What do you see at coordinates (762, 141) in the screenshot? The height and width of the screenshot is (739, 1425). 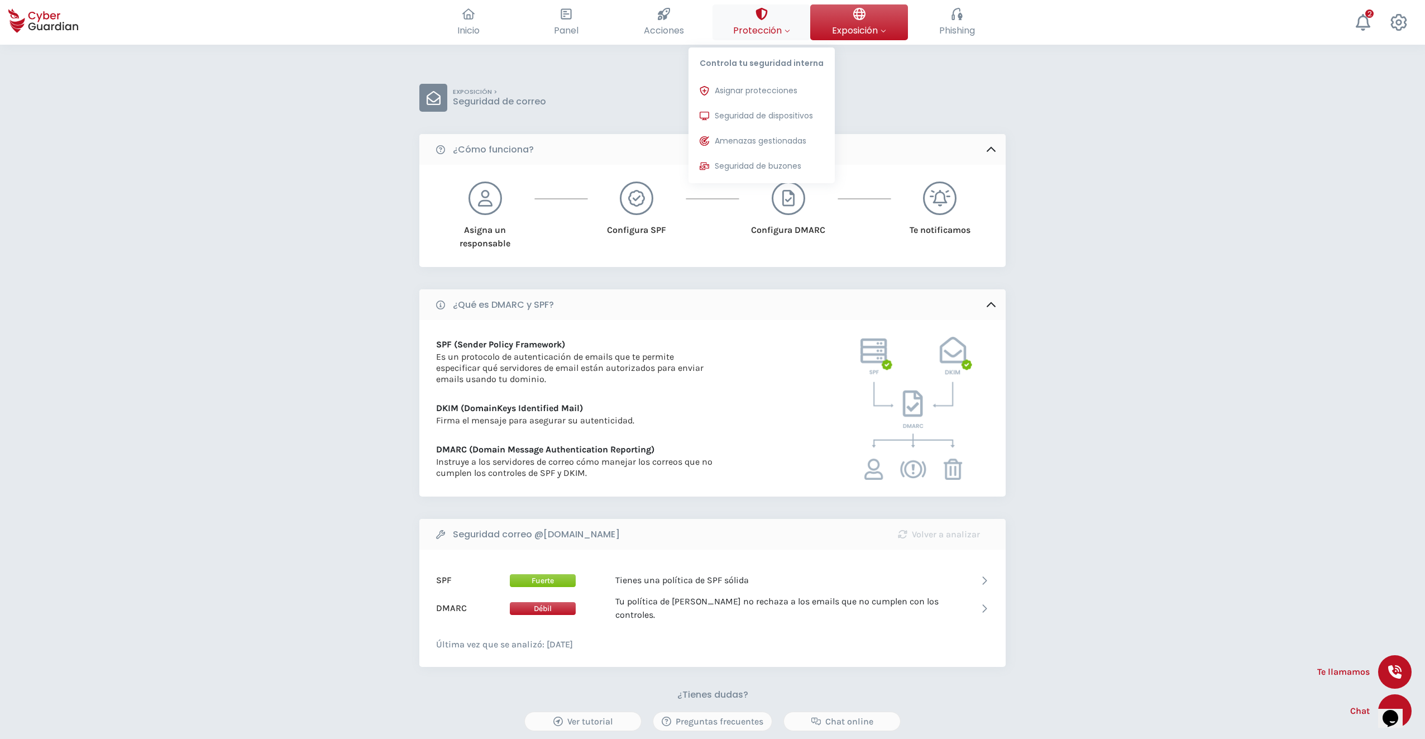 I see `button: Amenazas gestionadas` at bounding box center [762, 141].